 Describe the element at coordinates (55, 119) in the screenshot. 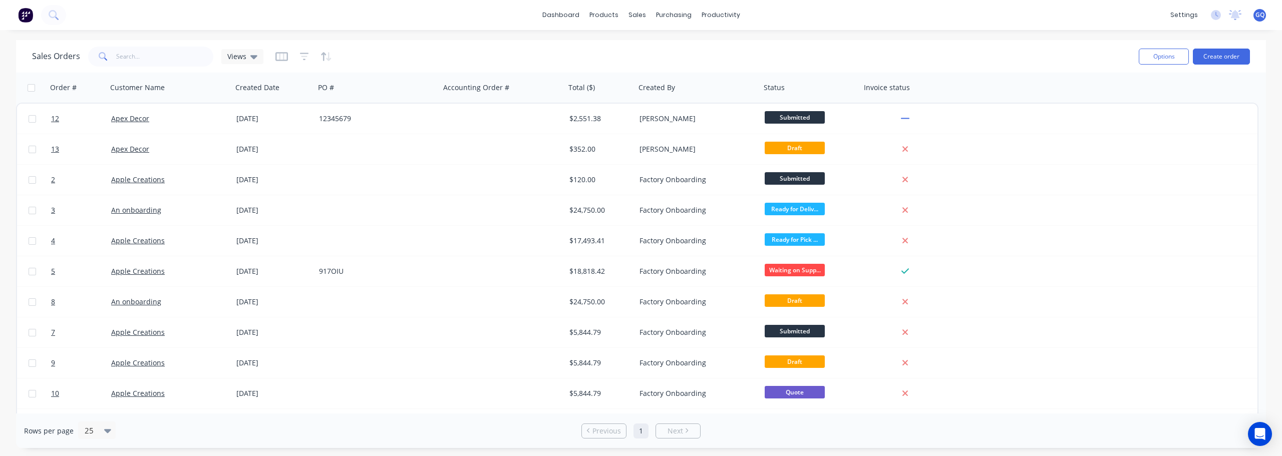

I see `span: 12` at that location.